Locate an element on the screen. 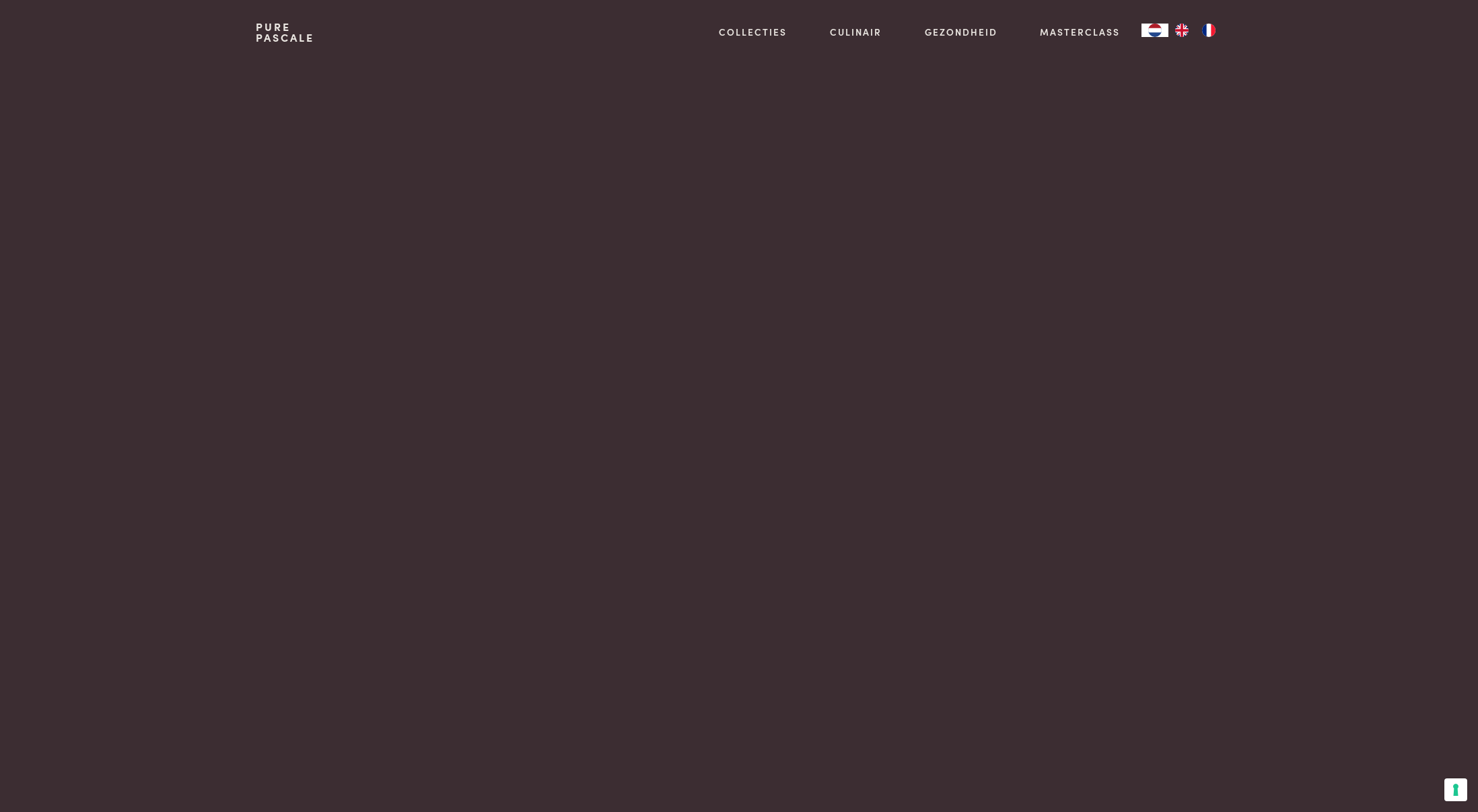 The height and width of the screenshot is (812, 1478). a: EN is located at coordinates (1182, 31).